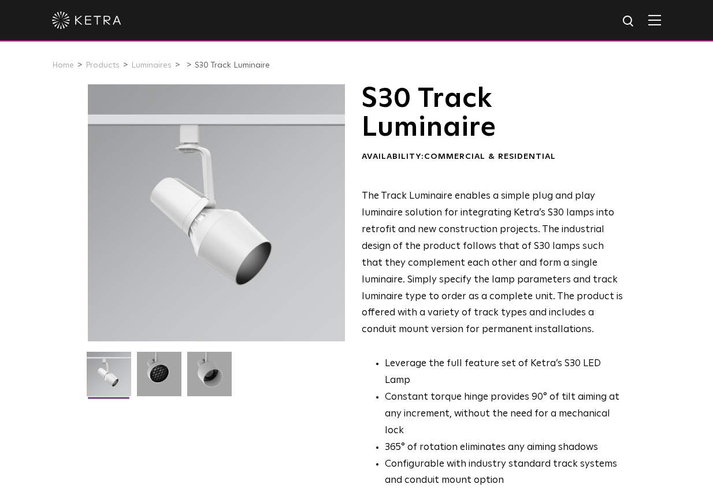  What do you see at coordinates (232, 65) in the screenshot?
I see `a: S30 Track Luminaire` at bounding box center [232, 65].